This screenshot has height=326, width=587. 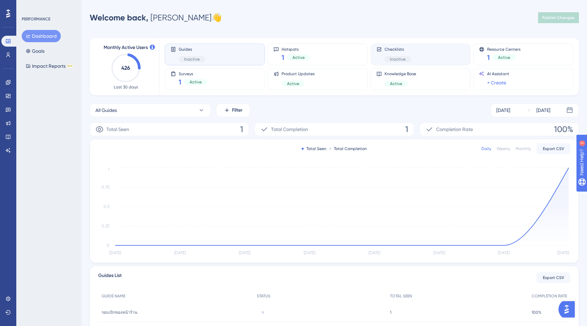 What do you see at coordinates (36, 19) in the screenshot?
I see `div: PERFORMANCE` at bounding box center [36, 19].